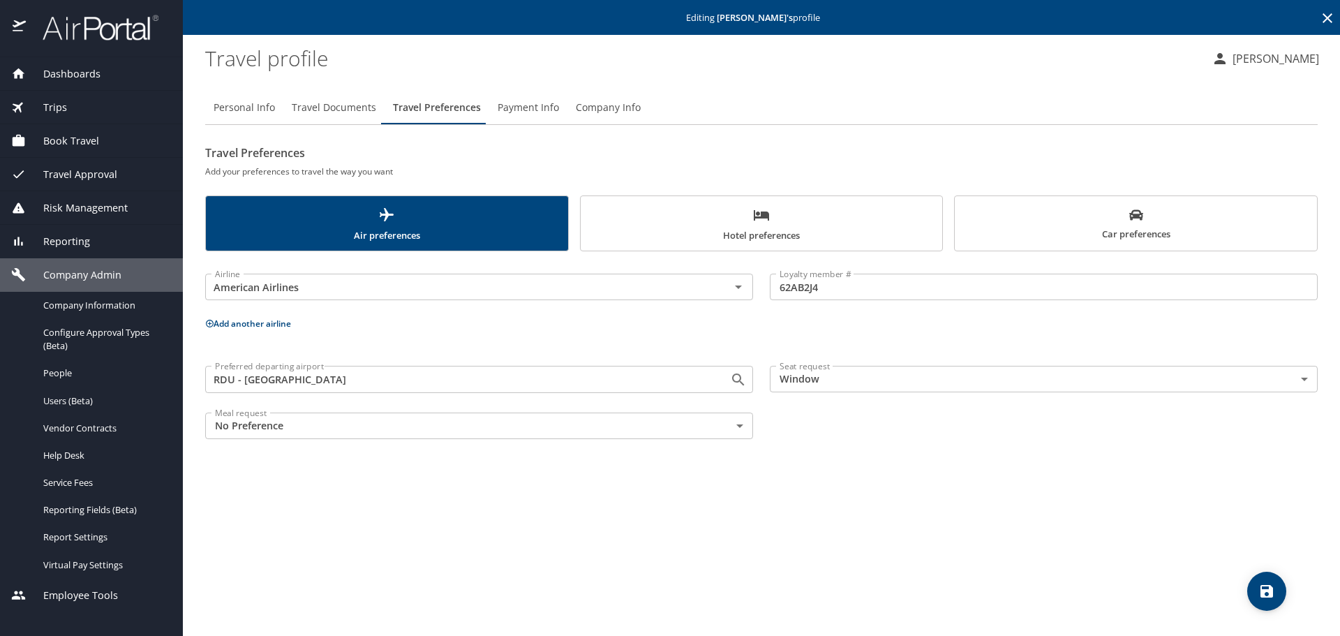 The height and width of the screenshot is (636, 1340). I want to click on span: Company Info, so click(608, 108).